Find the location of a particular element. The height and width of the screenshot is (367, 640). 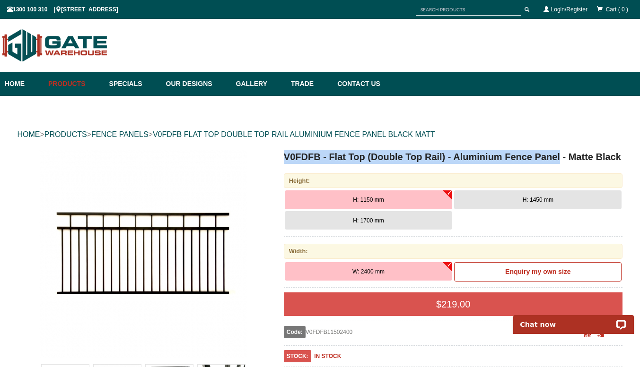

a: Enquiry my own size is located at coordinates (538, 272).